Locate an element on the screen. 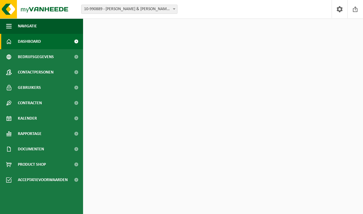 This screenshot has height=214, width=363. span: Navigatie is located at coordinates (27, 26).